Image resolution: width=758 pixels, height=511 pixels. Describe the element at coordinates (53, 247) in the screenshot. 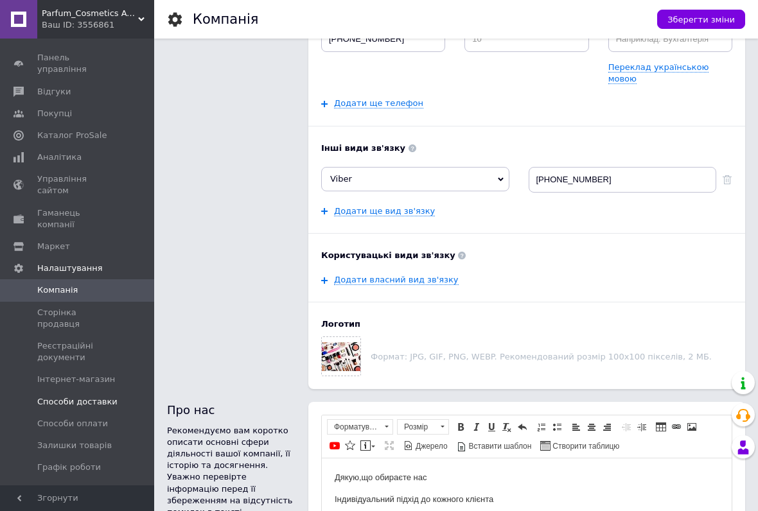

I see `span: Маркет` at that location.